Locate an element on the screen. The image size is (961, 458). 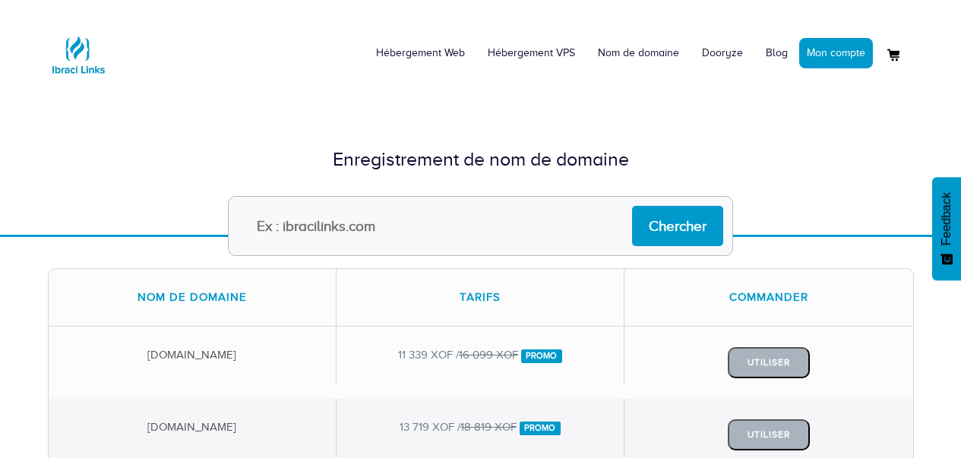
input: Ex : ibracilinks.com is located at coordinates (480, 226).